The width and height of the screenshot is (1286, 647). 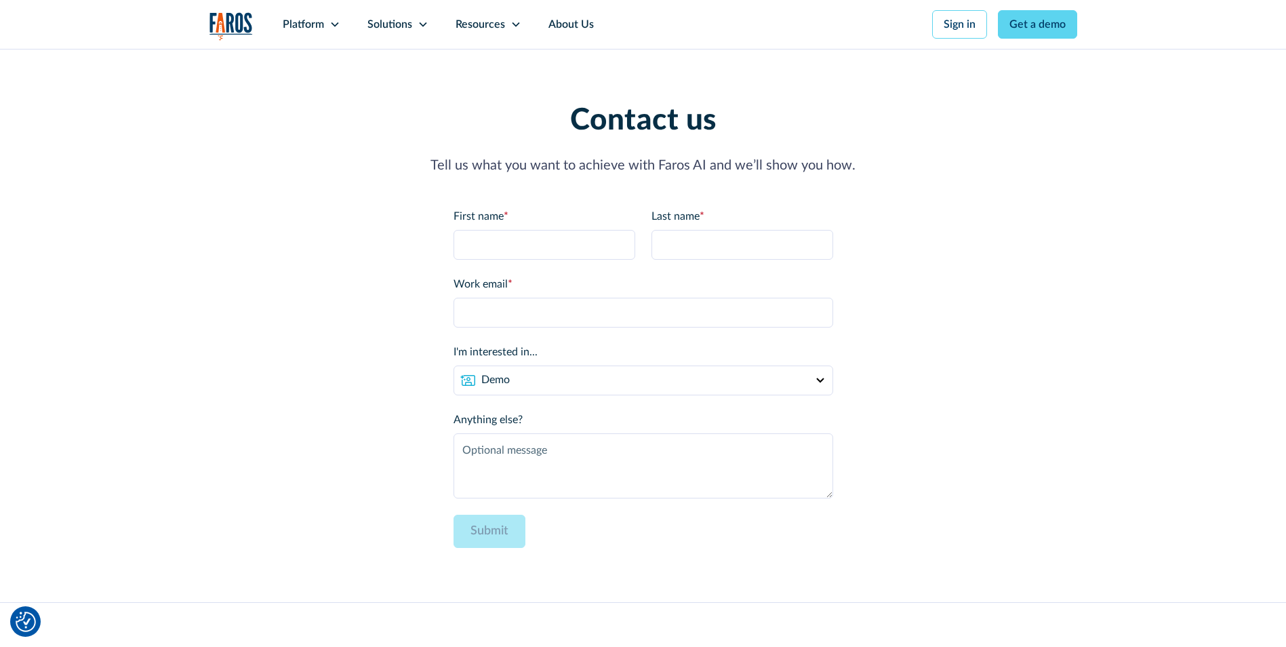 I want to click on div: Resources, so click(x=480, y=24).